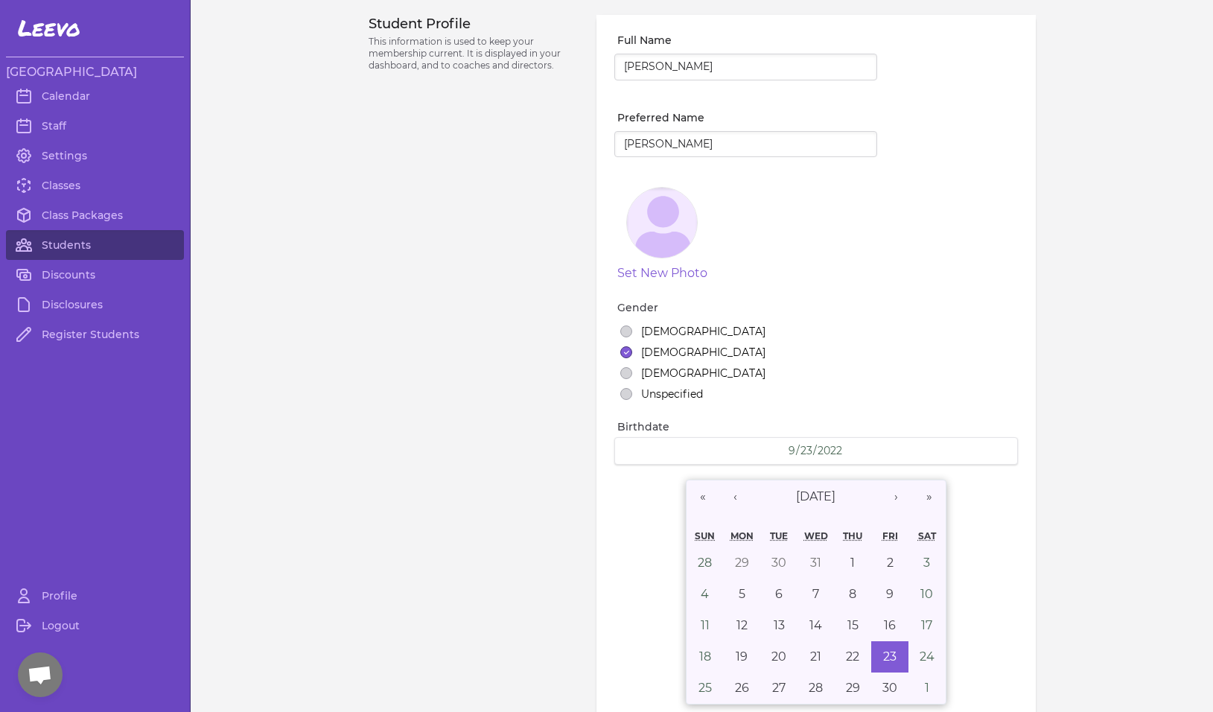 Image resolution: width=1213 pixels, height=712 pixels. I want to click on abbr: September 19, 2022, so click(741, 656).